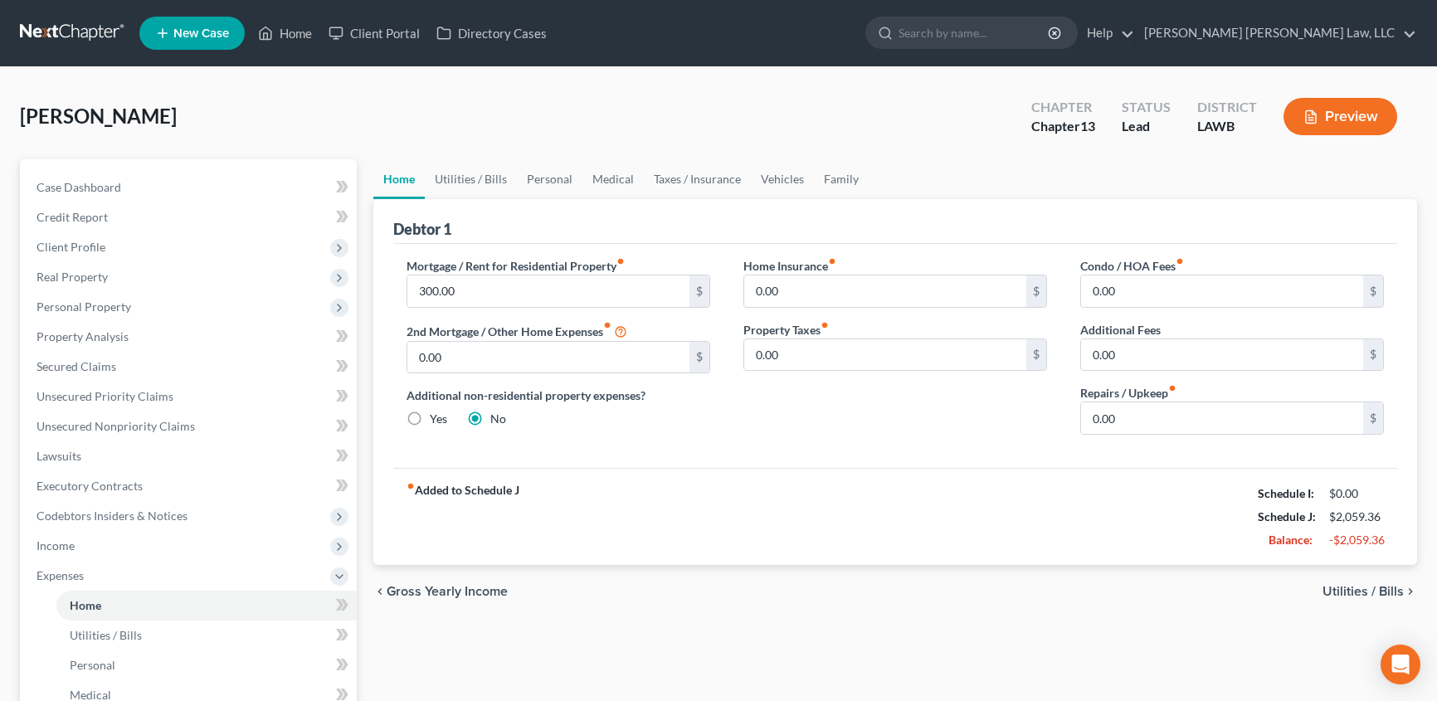 Image resolution: width=1437 pixels, height=701 pixels. What do you see at coordinates (190, 337) in the screenshot?
I see `a: Property Analysis` at bounding box center [190, 337].